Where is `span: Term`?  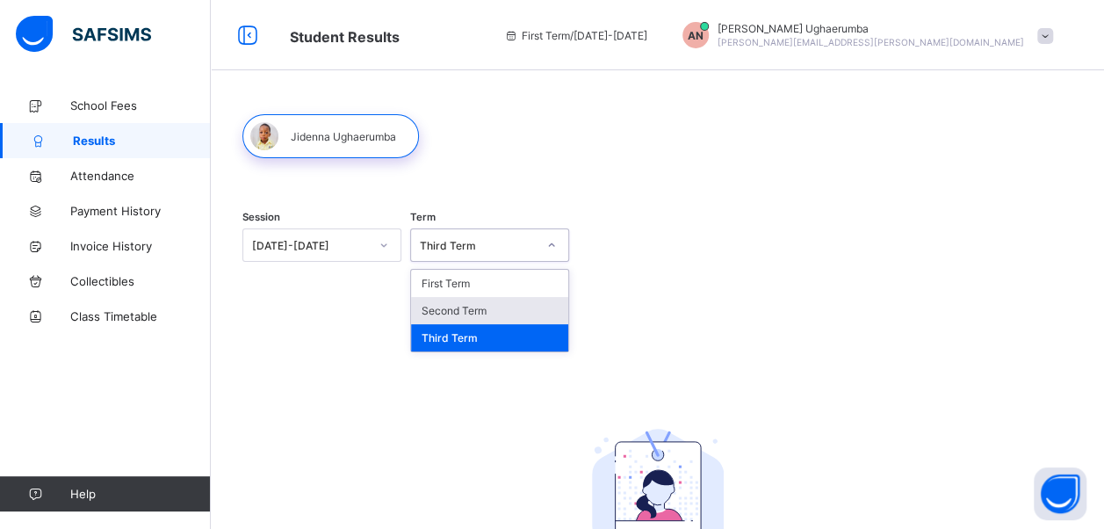 span: Term is located at coordinates (423, 217).